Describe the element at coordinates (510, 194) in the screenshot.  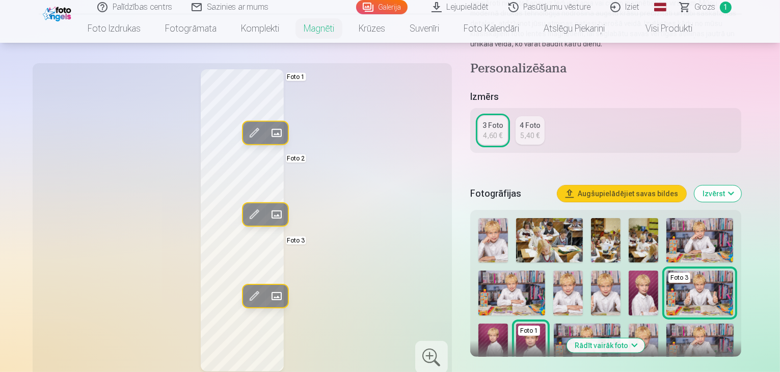
I see `h5: Fotogrāfijas` at that location.